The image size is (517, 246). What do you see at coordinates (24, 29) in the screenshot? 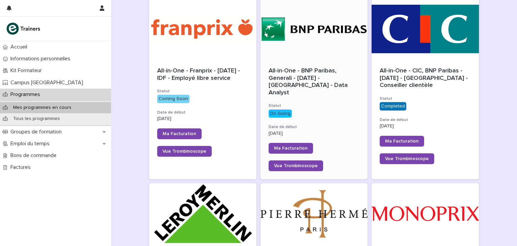
I see `img: K0CqGN7SDeD6s4JG8KQk` at bounding box center [24, 29].